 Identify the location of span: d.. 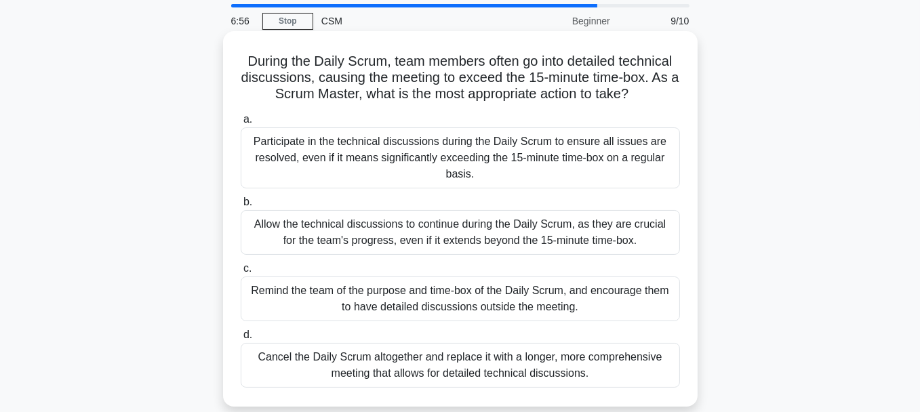
(248, 334).